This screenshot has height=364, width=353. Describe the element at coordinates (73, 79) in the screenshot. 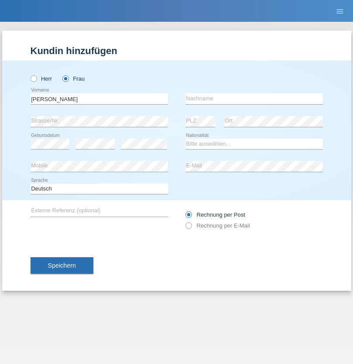

I see `label: Frau` at that location.